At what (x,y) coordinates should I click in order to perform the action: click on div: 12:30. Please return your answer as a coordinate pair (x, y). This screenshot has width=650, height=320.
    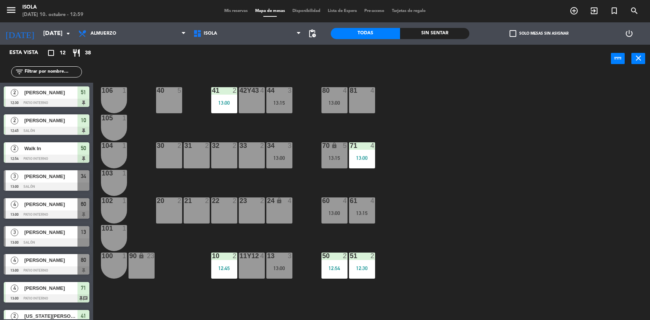
    Looking at the image, I should click on (362, 268).